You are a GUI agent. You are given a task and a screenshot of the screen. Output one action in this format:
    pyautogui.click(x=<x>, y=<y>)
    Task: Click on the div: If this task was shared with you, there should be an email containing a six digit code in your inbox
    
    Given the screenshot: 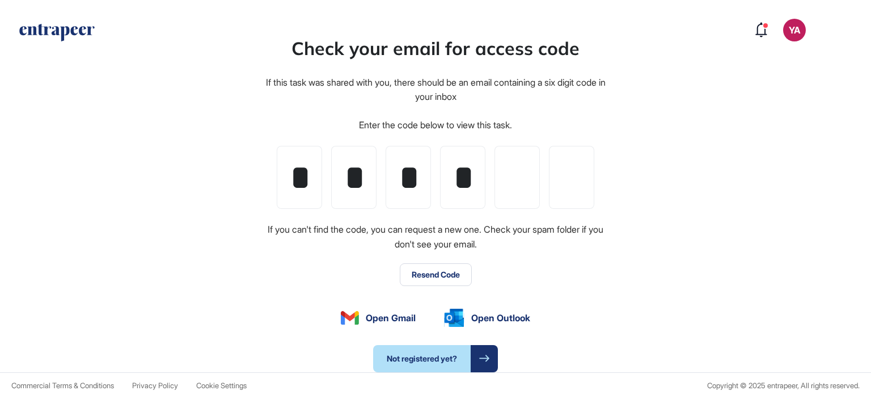 What is the action you would take?
    pyautogui.click(x=436, y=90)
    